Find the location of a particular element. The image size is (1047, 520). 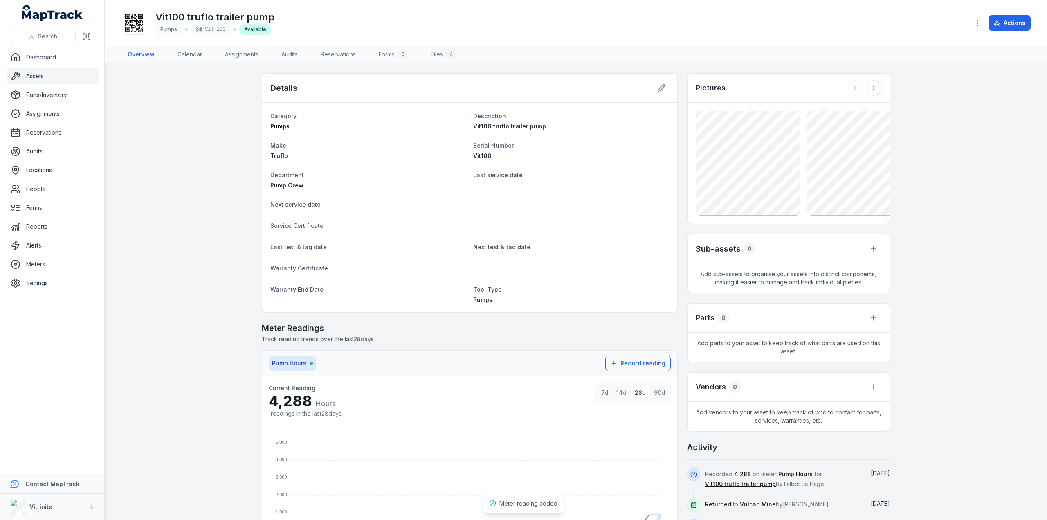

a: Locations is located at coordinates (52, 170).